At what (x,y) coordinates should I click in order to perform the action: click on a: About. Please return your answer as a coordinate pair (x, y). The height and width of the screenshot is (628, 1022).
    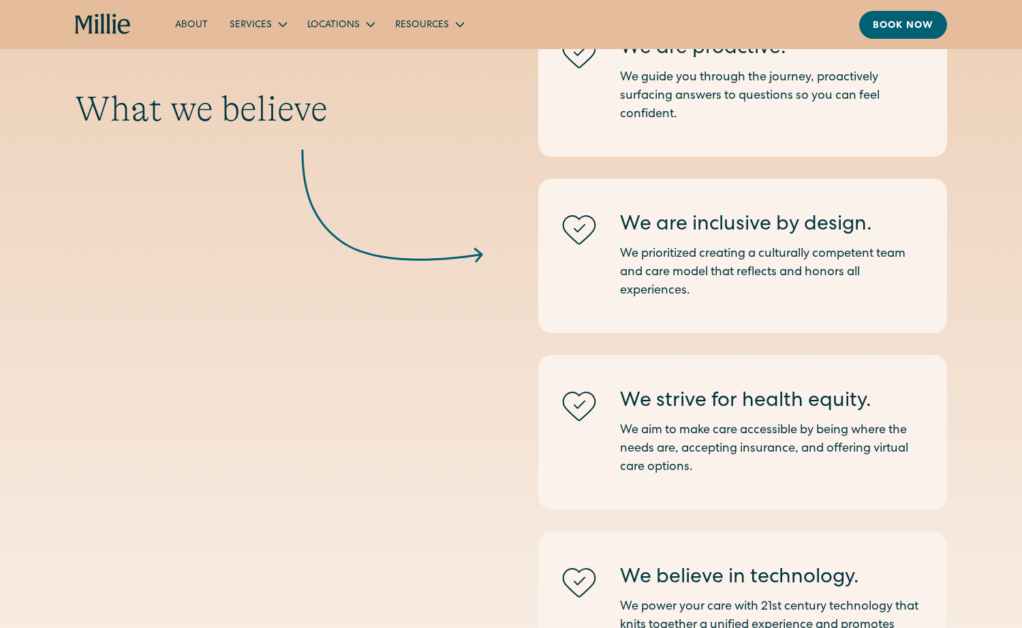
    Looking at the image, I should click on (192, 24).